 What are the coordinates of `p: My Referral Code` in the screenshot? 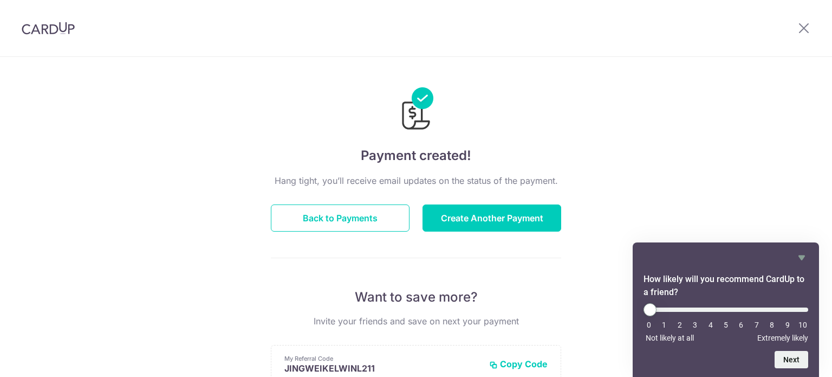 It's located at (382, 358).